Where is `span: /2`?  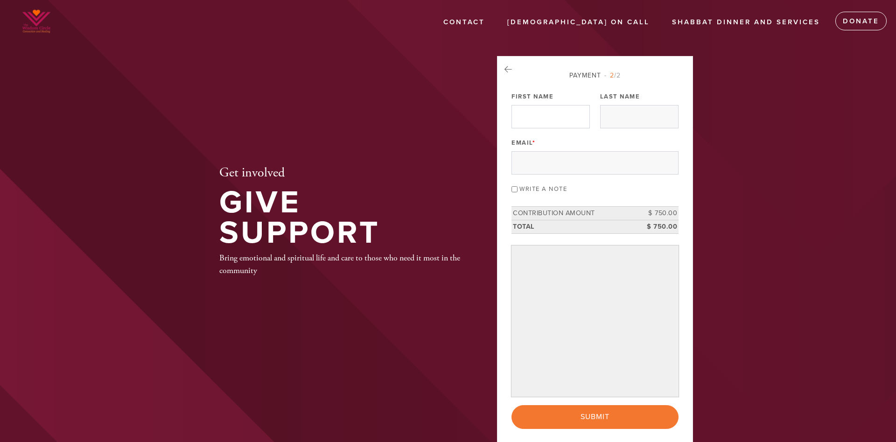
span: /2 is located at coordinates (612, 75).